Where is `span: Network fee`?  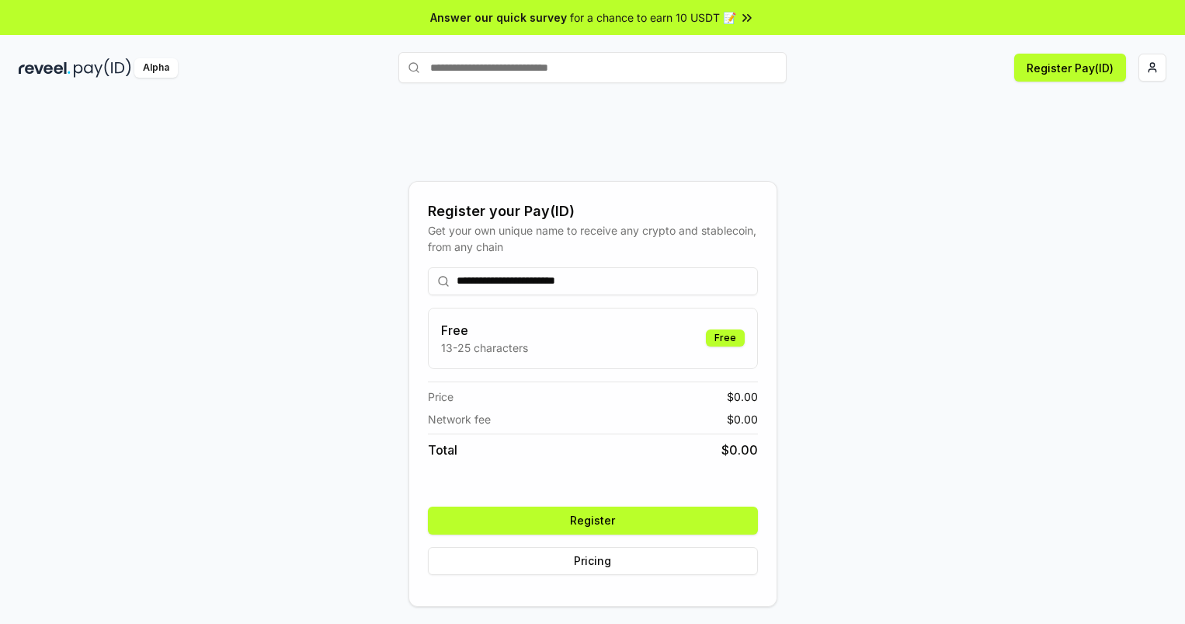
span: Network fee is located at coordinates (459, 419).